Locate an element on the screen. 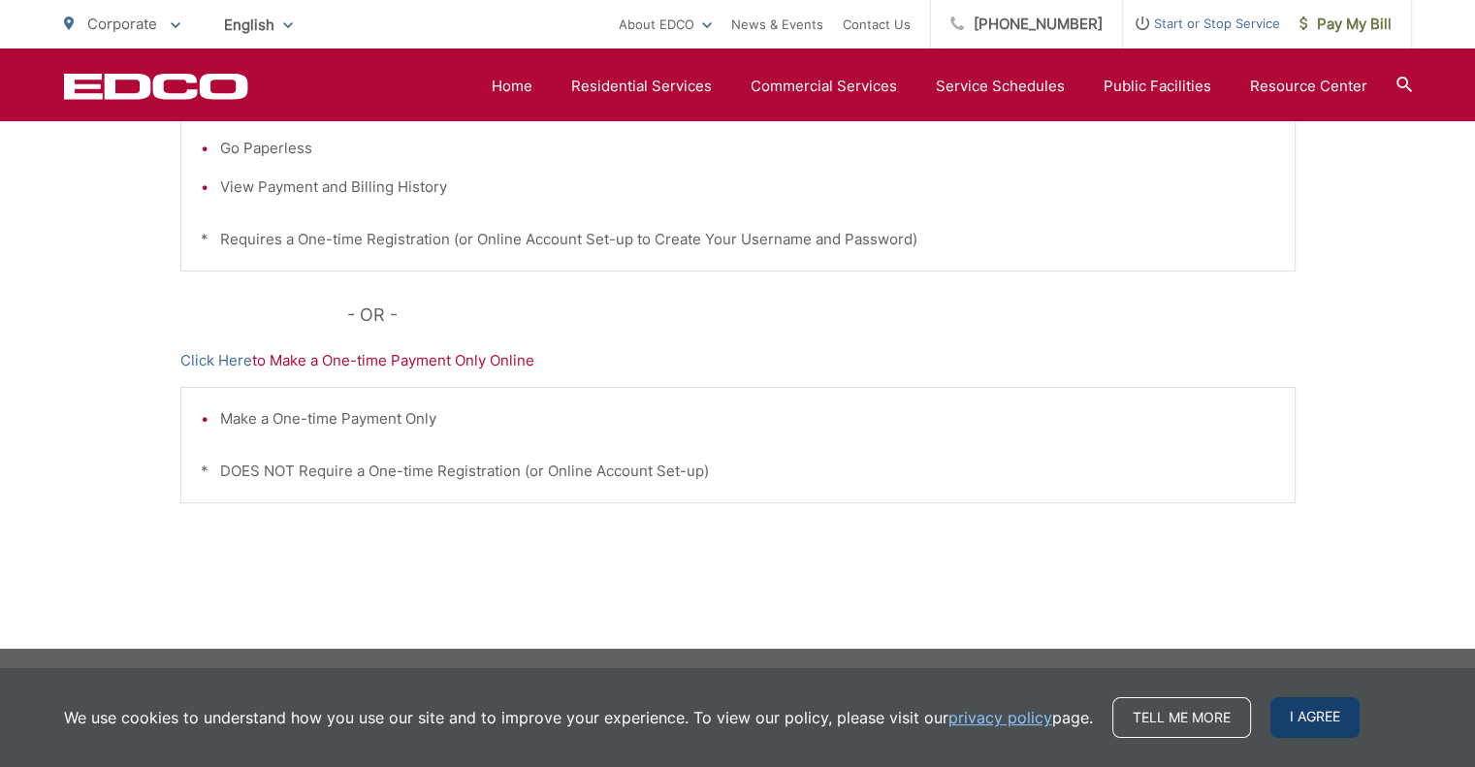 The width and height of the screenshot is (1475, 767). a: Resource Center is located at coordinates (1308, 86).